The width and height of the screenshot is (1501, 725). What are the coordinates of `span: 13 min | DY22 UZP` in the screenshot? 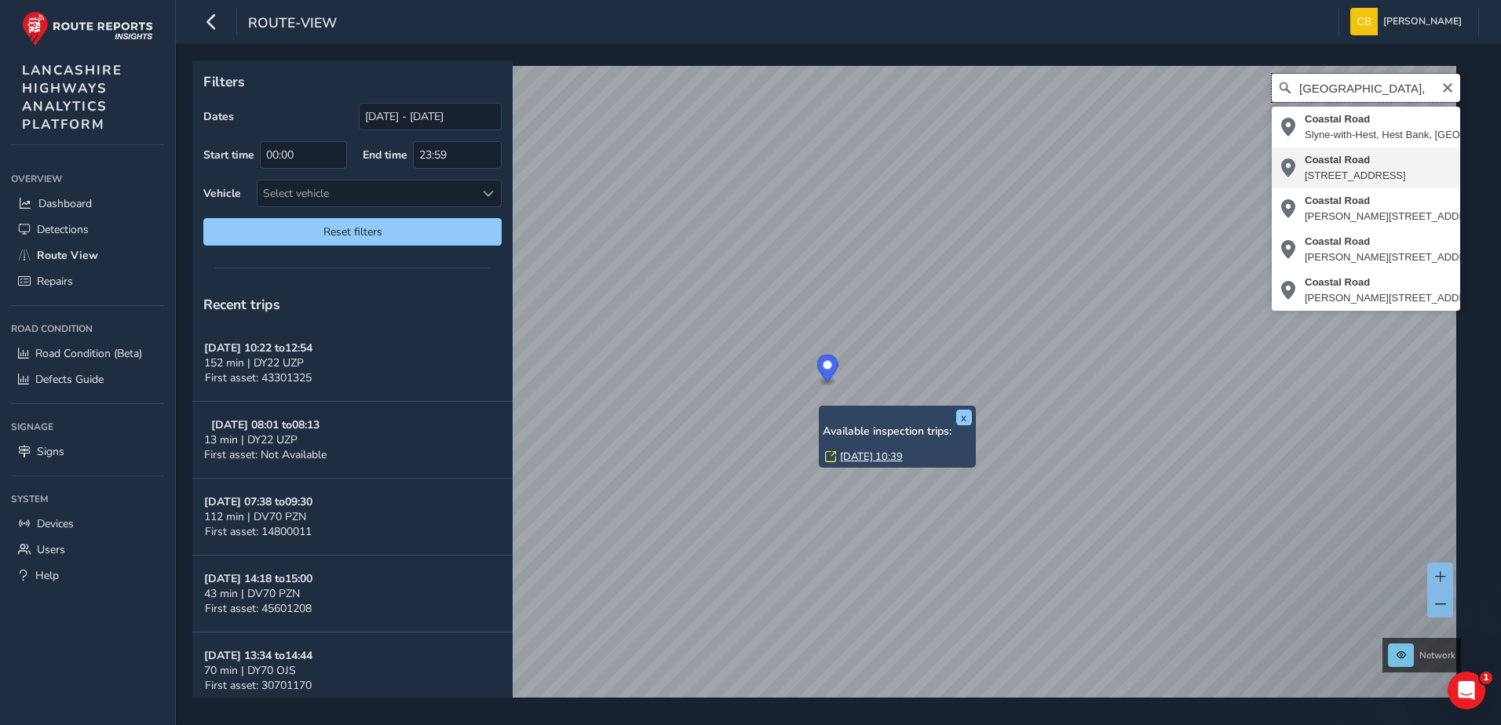 It's located at (250, 440).